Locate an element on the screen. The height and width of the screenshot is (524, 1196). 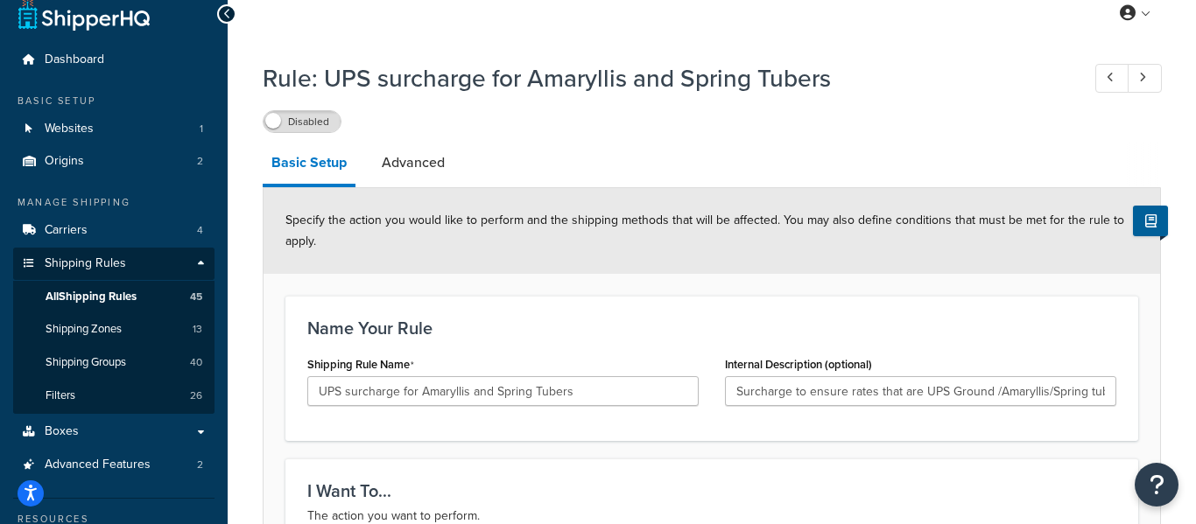
a: Advanced is located at coordinates (413, 163).